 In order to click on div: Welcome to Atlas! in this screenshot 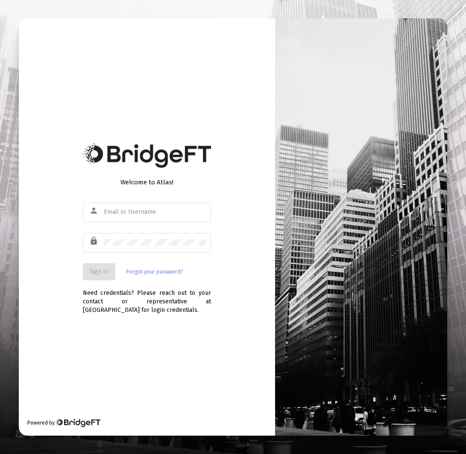, I will do `click(147, 182)`.